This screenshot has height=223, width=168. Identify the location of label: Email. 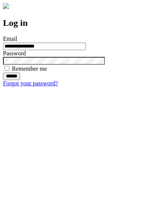
(10, 39).